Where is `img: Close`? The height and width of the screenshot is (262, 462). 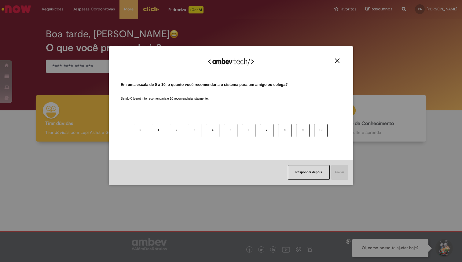 img: Close is located at coordinates (337, 61).